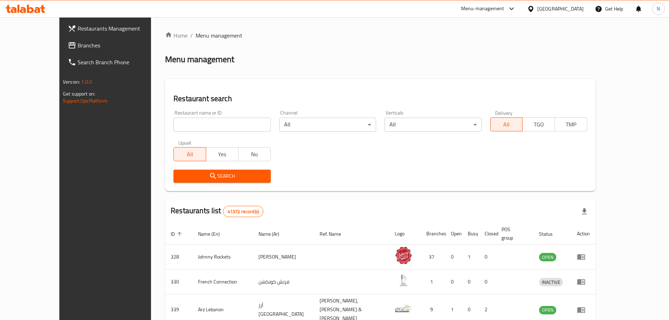 This screenshot has width=669, height=320. What do you see at coordinates (85, 101) in the screenshot?
I see `a: Support.OpsPlatform` at bounding box center [85, 101].